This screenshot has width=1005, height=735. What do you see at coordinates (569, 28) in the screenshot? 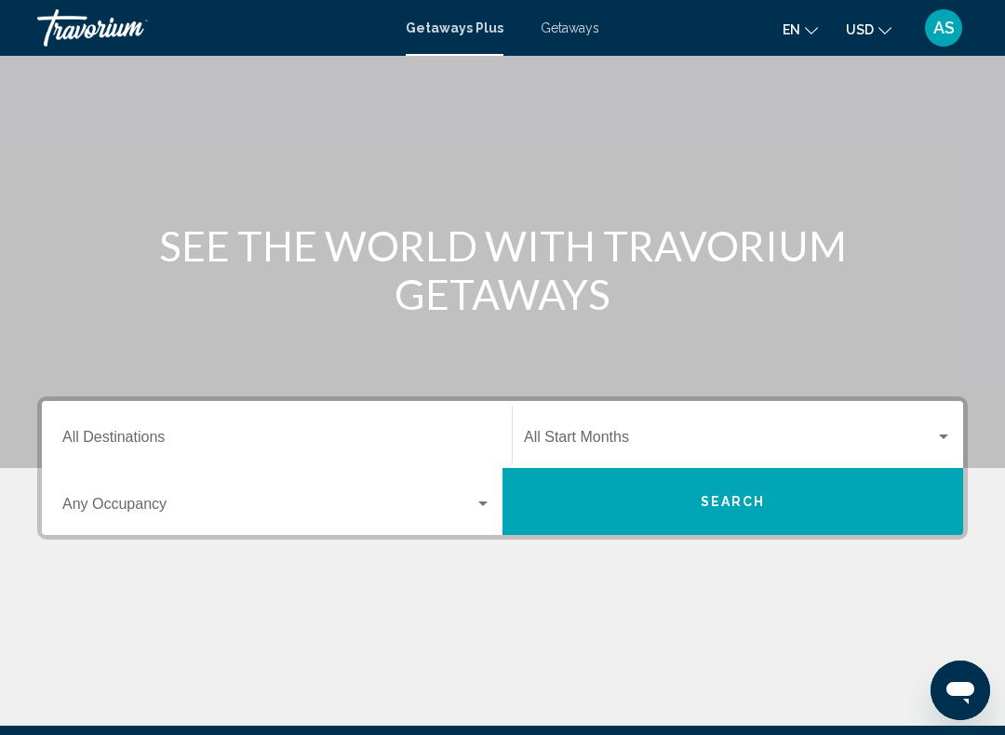
I see `span: Getaways` at bounding box center [569, 28].